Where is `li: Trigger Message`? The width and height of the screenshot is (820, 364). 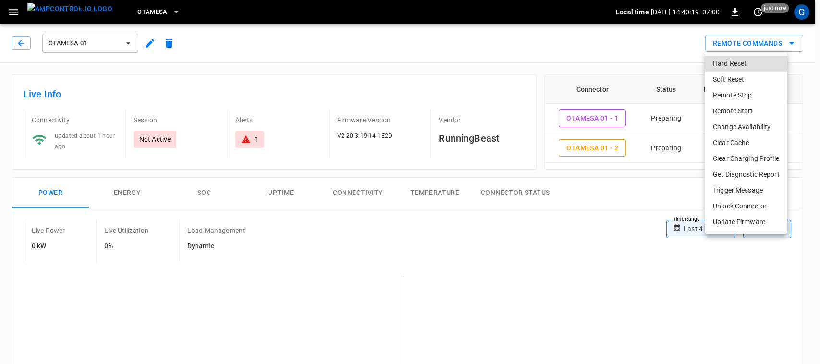
li: Trigger Message is located at coordinates (746, 190).